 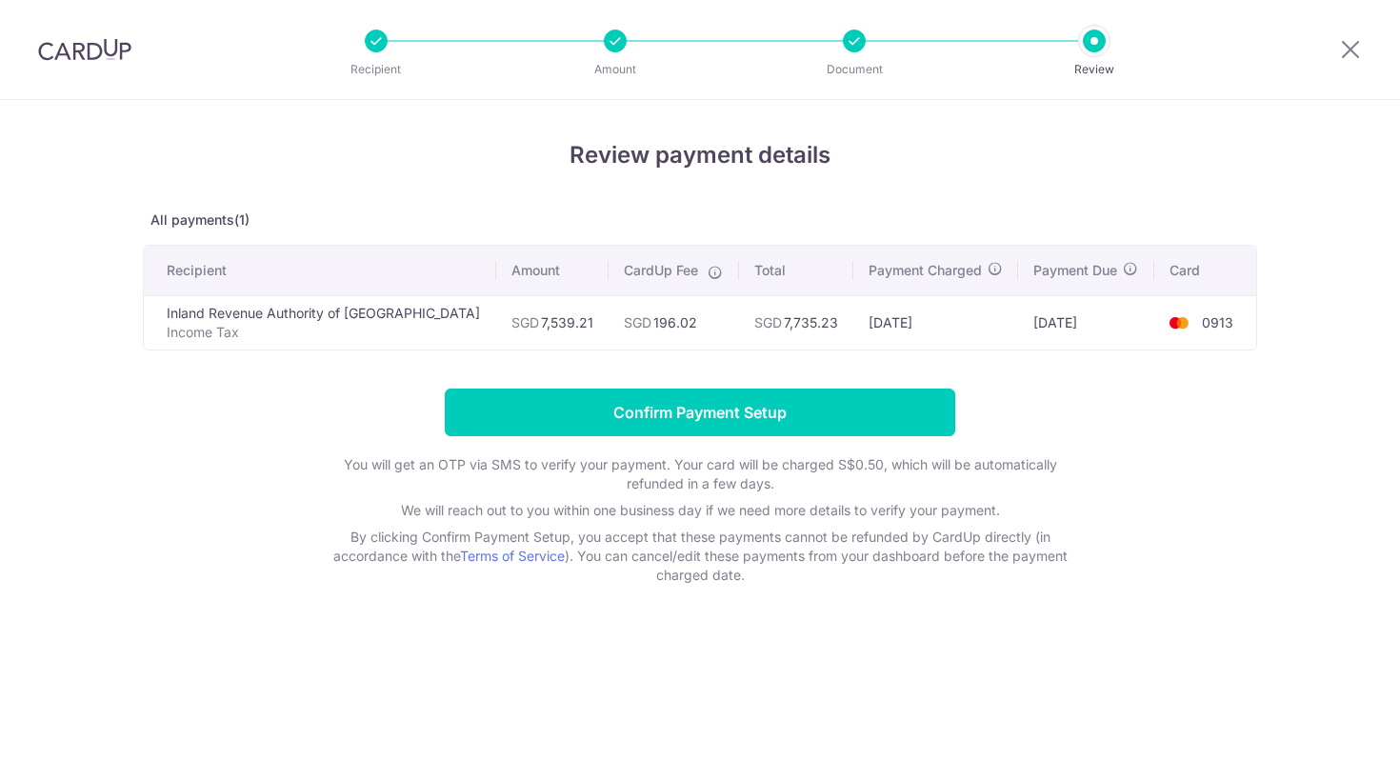 What do you see at coordinates (553, 271) in the screenshot?
I see `th: Amount` at bounding box center [553, 271].